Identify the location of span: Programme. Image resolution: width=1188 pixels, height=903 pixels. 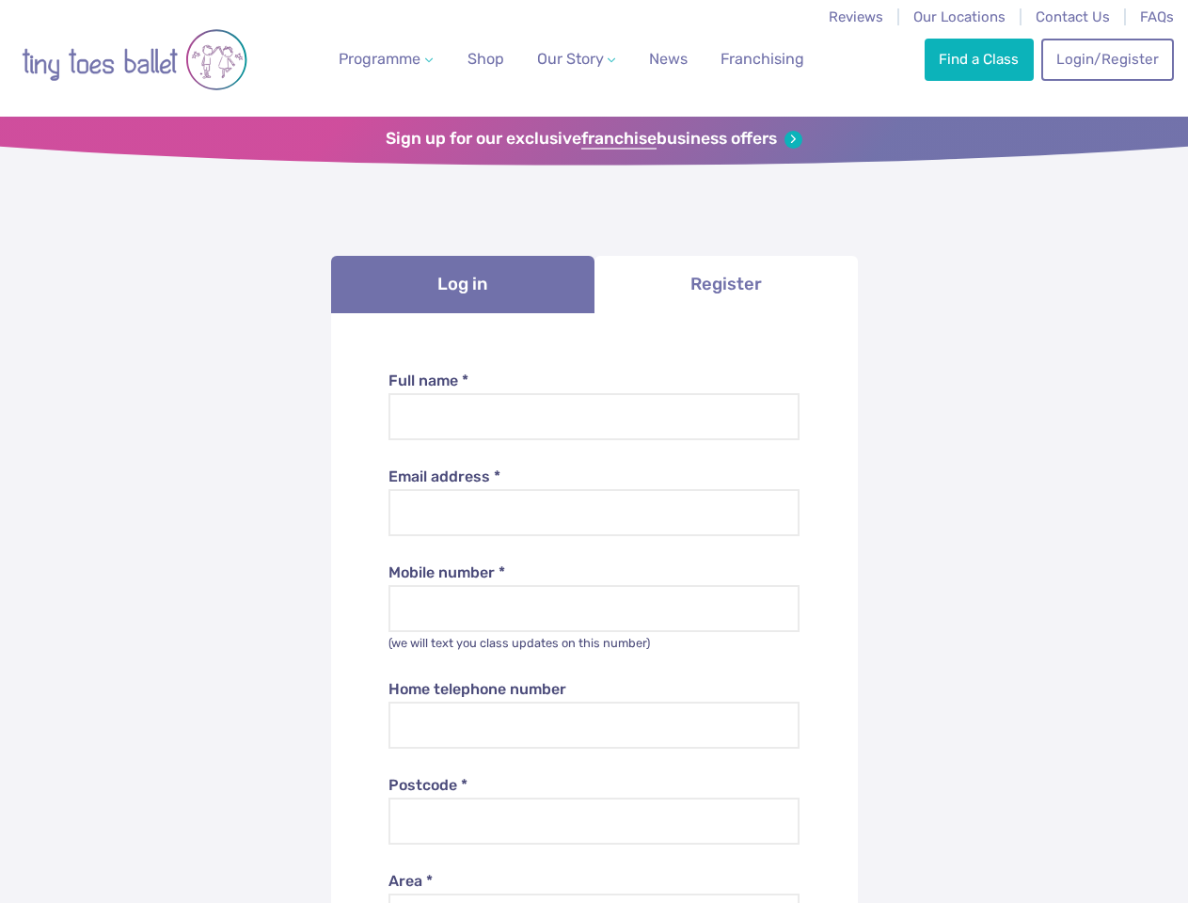
(379, 58).